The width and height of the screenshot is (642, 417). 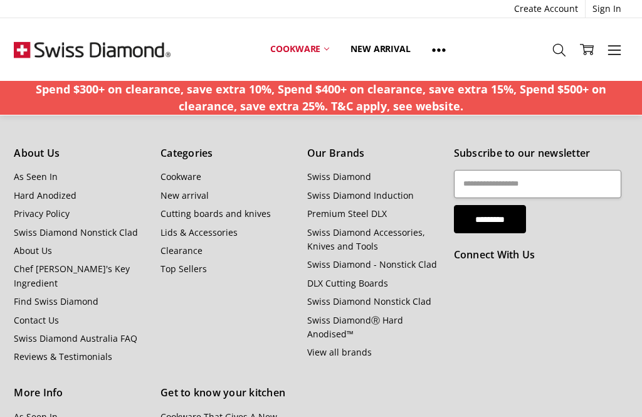 What do you see at coordinates (226, 154) in the screenshot?
I see `h5: Categories` at bounding box center [226, 154].